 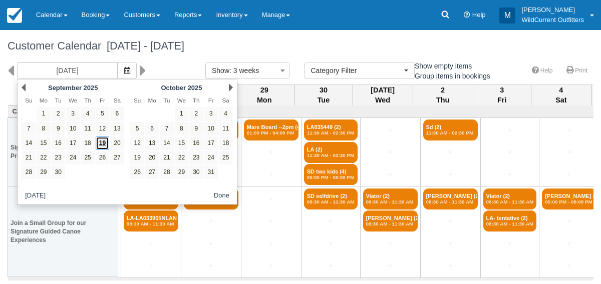 What do you see at coordinates (441, 66) in the screenshot?
I see `span: Show empty items` at bounding box center [441, 66].